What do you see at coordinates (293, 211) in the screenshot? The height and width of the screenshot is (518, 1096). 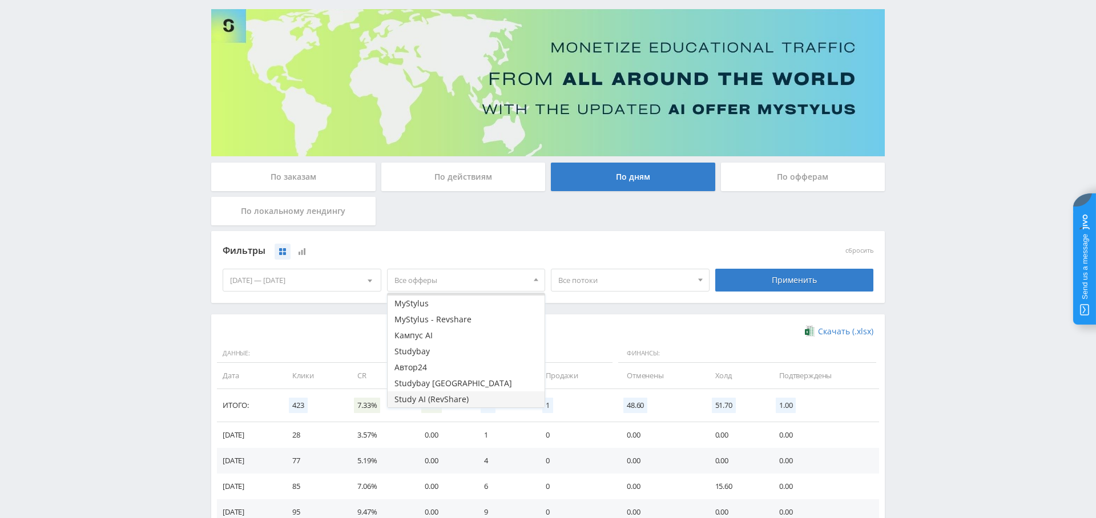 I see `div: По локальному лендингу` at bounding box center [293, 211].